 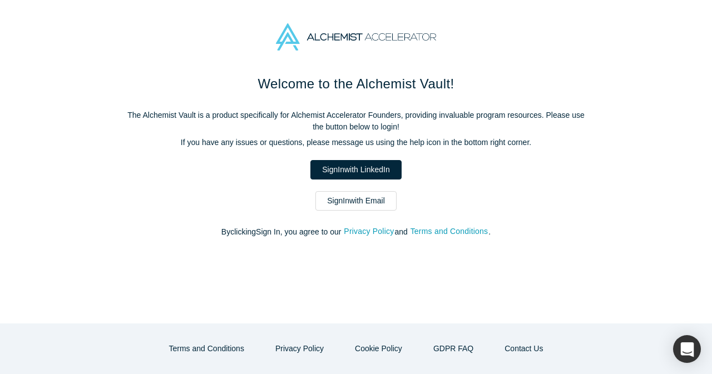 I want to click on button: Cookie Policy, so click(x=378, y=349).